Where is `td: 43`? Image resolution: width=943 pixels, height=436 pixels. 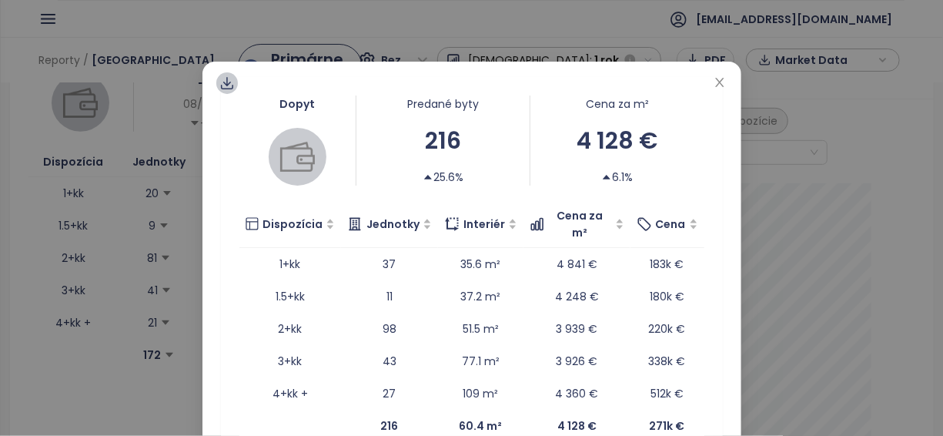
td: 43 is located at coordinates (389, 361).